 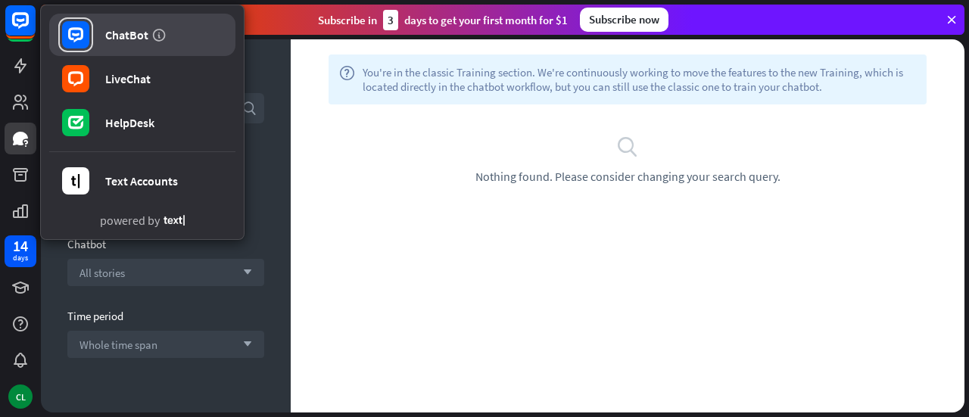 I want to click on a: 14 days, so click(x=20, y=251).